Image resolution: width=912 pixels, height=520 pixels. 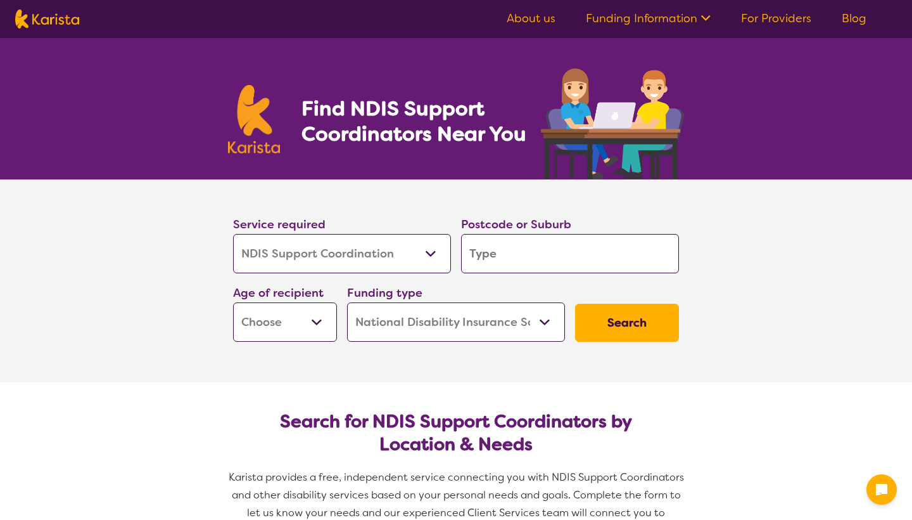 I want to click on a: About us, so click(x=531, y=18).